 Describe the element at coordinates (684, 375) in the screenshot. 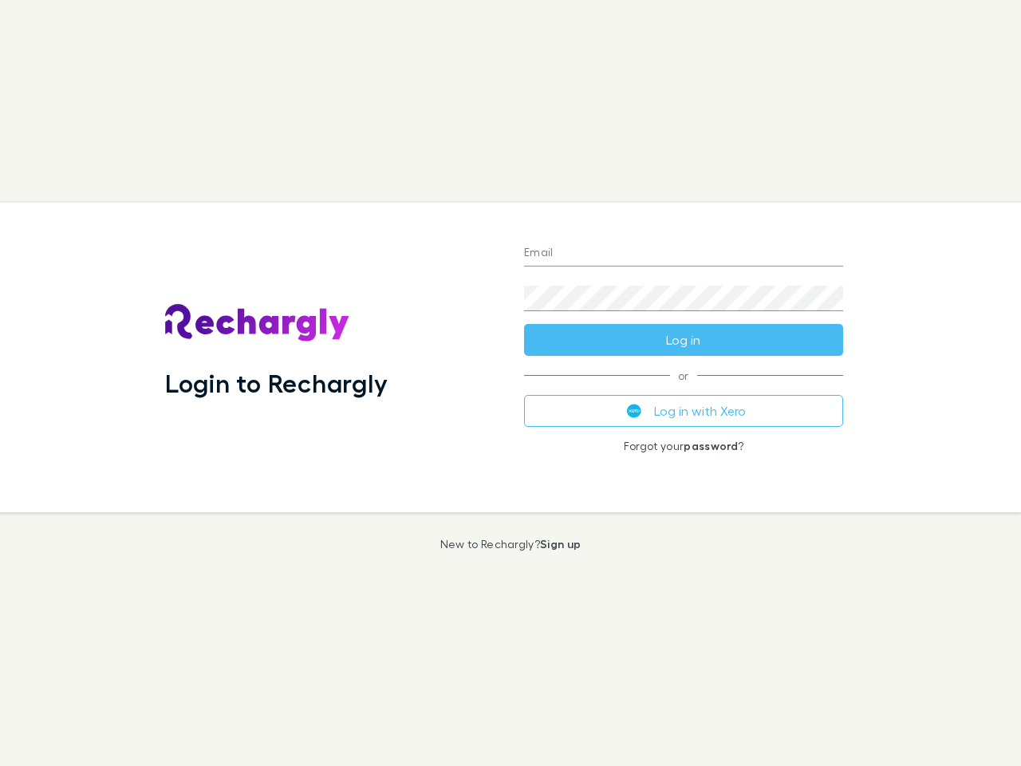

I see `span: or` at that location.